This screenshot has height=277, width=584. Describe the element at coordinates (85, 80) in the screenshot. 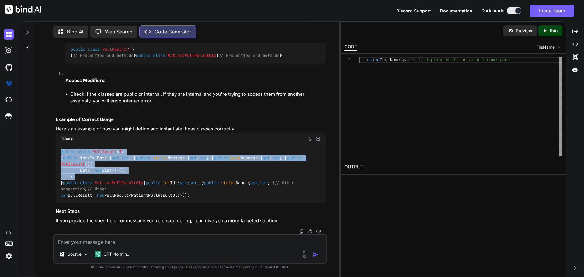

I see `strong: Access Modifiers` at that location.